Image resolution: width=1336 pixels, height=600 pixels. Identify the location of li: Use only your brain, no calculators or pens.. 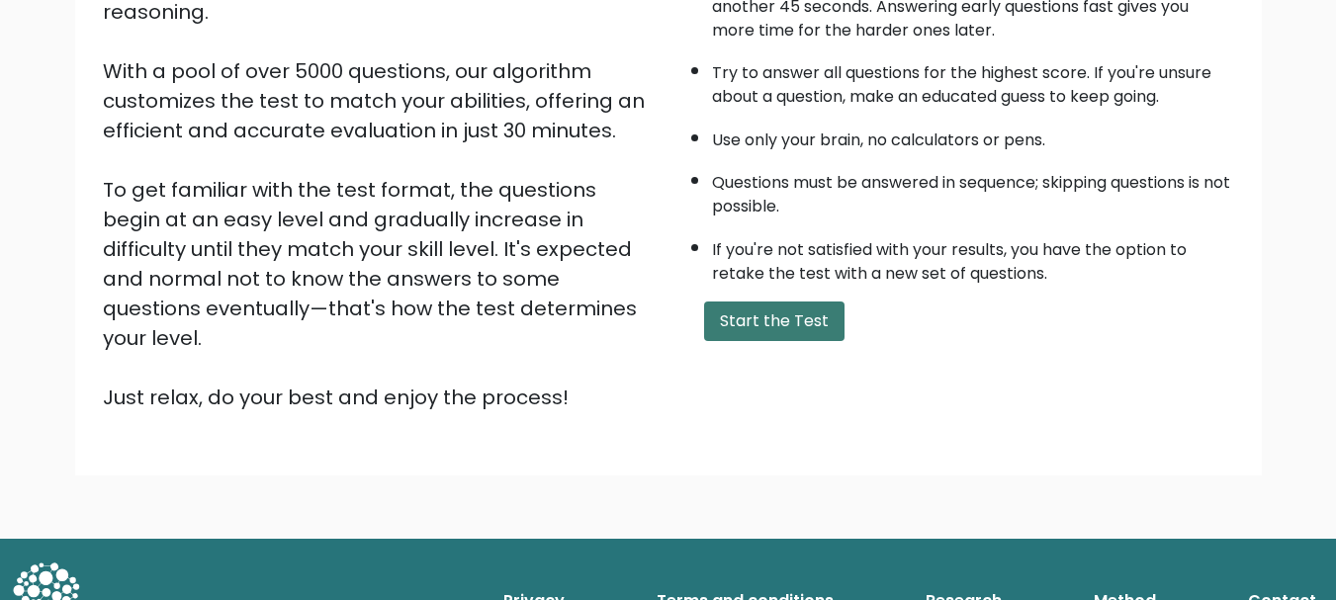
(973, 135).